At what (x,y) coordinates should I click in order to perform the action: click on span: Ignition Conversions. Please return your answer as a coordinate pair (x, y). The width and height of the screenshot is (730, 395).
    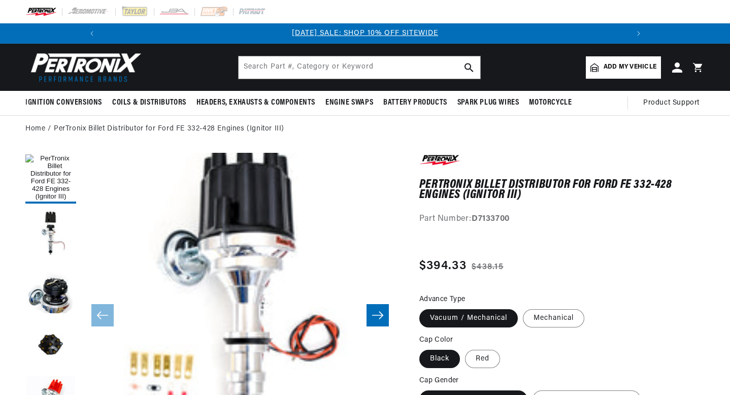
    Looking at the image, I should click on (63, 102).